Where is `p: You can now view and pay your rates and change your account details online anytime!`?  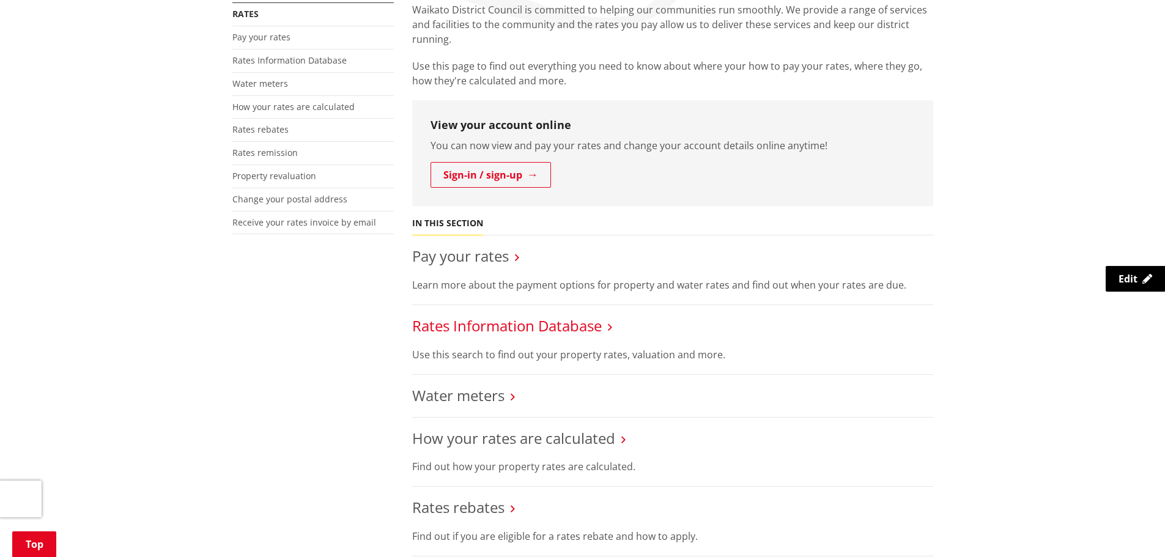 p: You can now view and pay your rates and change your account details online anytime! is located at coordinates (673, 146).